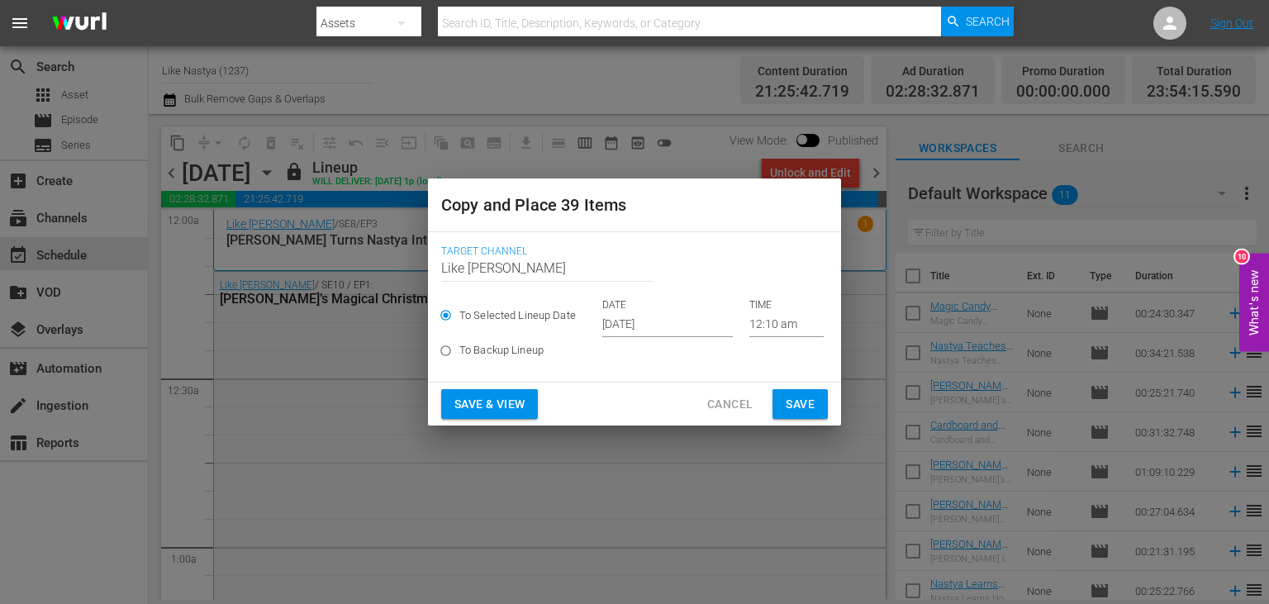  What do you see at coordinates (630, 252) in the screenshot?
I see `span: Target Channel` at bounding box center [630, 252].